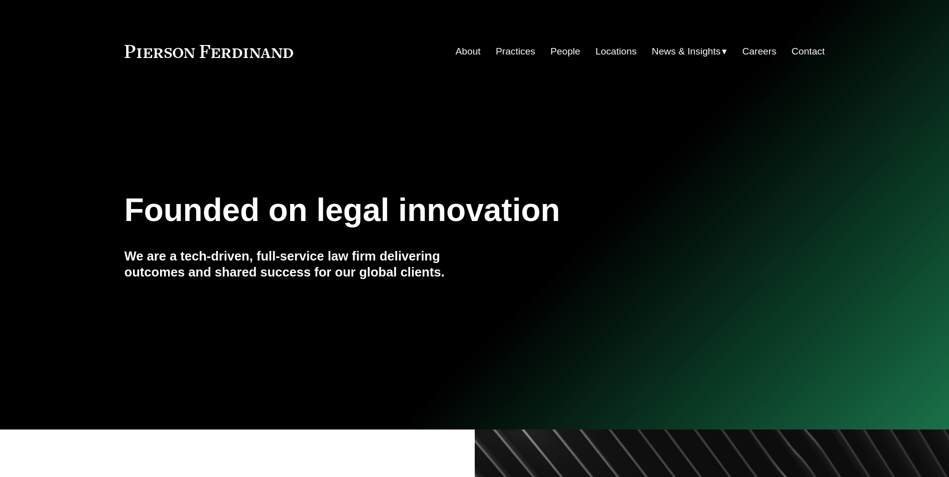 The image size is (949, 477). I want to click on a: folder dropdown, so click(689, 52).